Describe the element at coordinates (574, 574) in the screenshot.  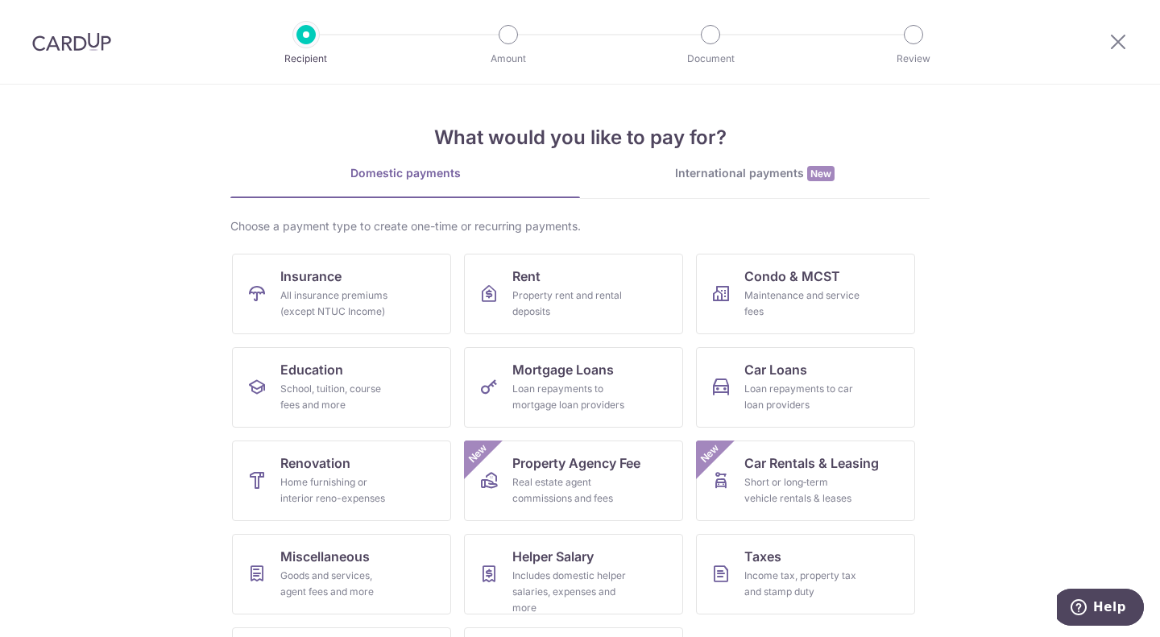
I see `a: Helper SalaryIncludes domestic helper salaries, expenses and more` at that location.